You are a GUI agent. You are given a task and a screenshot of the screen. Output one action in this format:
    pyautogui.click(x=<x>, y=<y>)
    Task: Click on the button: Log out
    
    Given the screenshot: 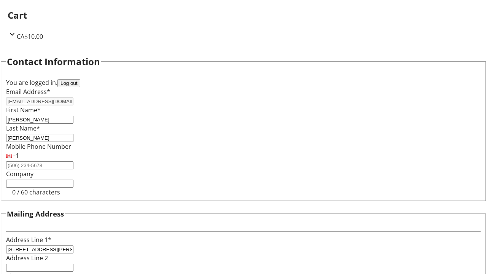 What is the action you would take?
    pyautogui.click(x=69, y=83)
    